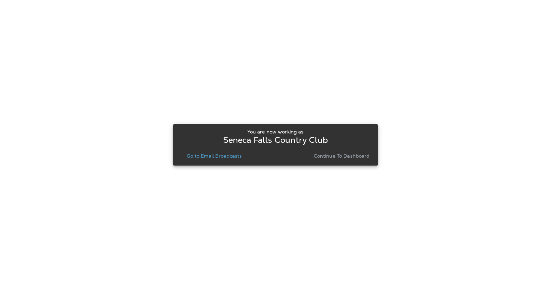 Image resolution: width=551 pixels, height=298 pixels. What do you see at coordinates (342, 156) in the screenshot?
I see `button: Continue to Dashboard` at bounding box center [342, 156].